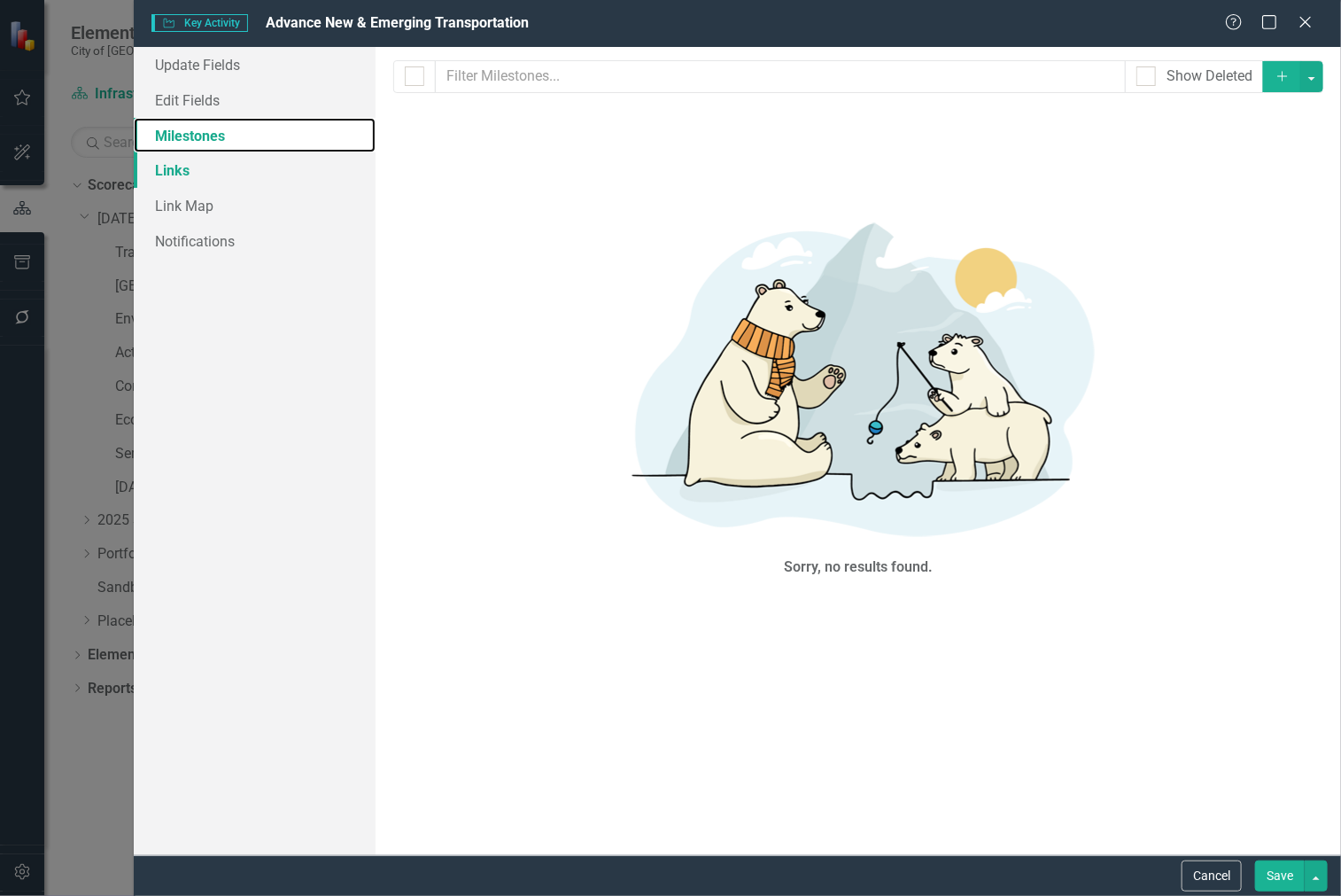 The height and width of the screenshot is (896, 1341). Describe the element at coordinates (199, 23) in the screenshot. I see `span: Key Activity` at that location.